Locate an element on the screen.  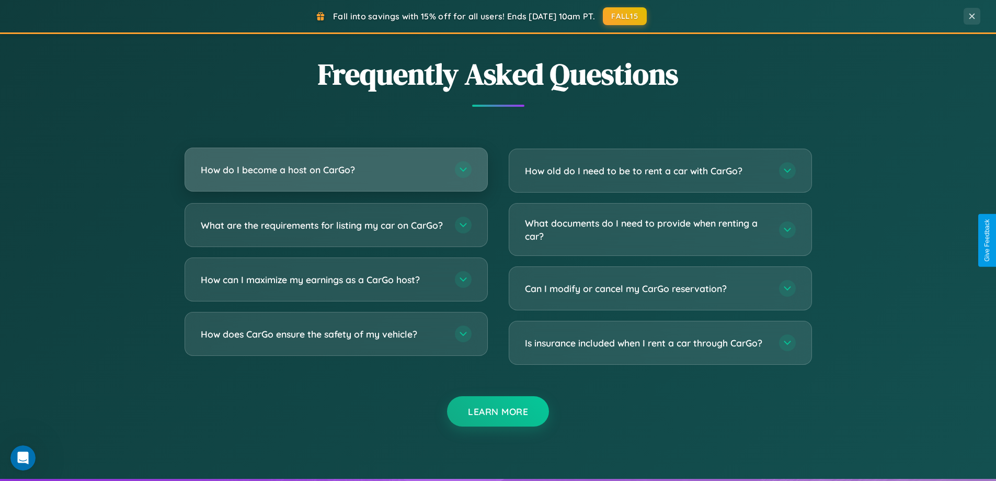
h3: Can I modify or cancel my CarGo reservation? is located at coordinates (647, 288).